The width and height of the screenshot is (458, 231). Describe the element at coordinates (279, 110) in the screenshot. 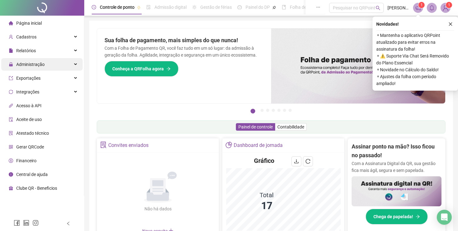

I see `button: 5` at that location.